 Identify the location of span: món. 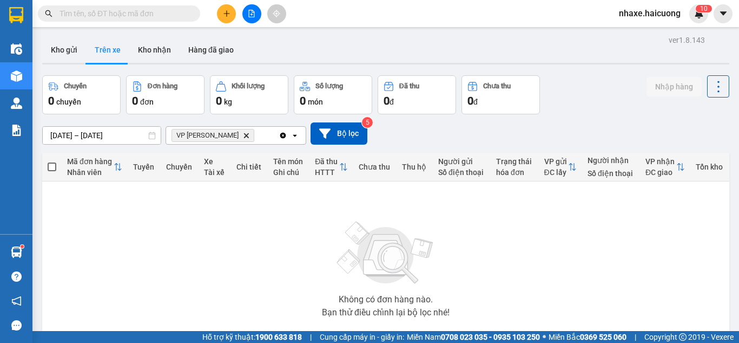
(316, 102).